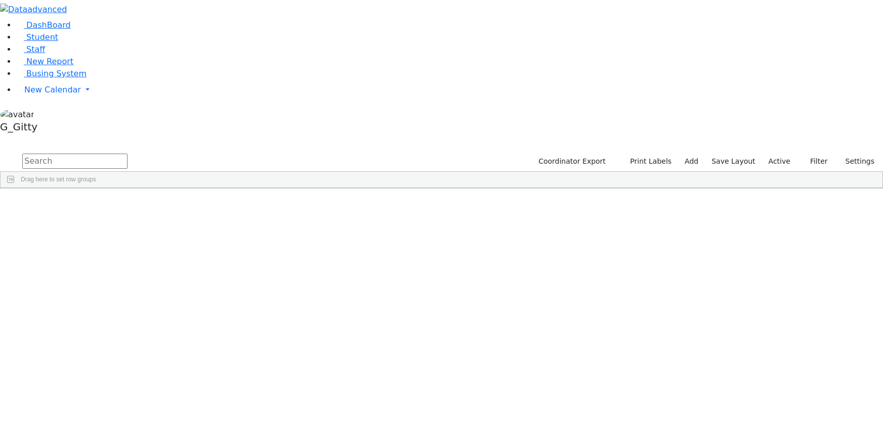 This screenshot has height=434, width=883. Describe the element at coordinates (647, 161) in the screenshot. I see `button: Print Labels` at that location.